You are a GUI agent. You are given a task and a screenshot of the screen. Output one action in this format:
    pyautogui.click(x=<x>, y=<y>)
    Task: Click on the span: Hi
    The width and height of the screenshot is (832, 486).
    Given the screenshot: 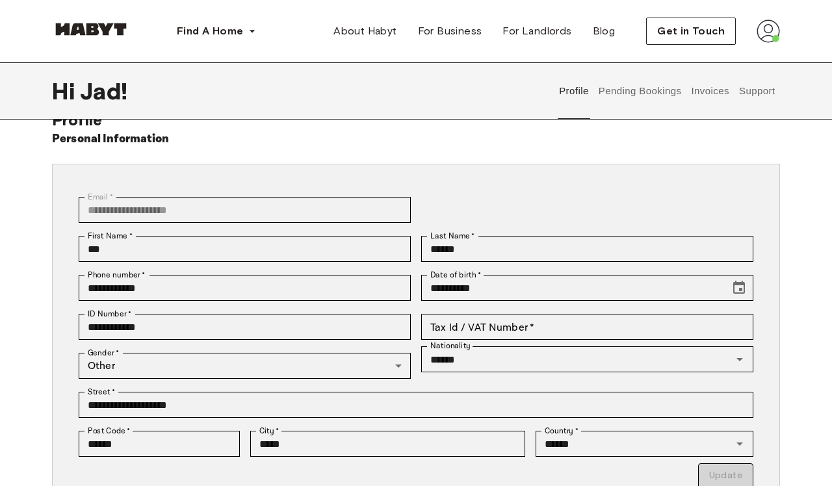 What is the action you would take?
    pyautogui.click(x=66, y=91)
    